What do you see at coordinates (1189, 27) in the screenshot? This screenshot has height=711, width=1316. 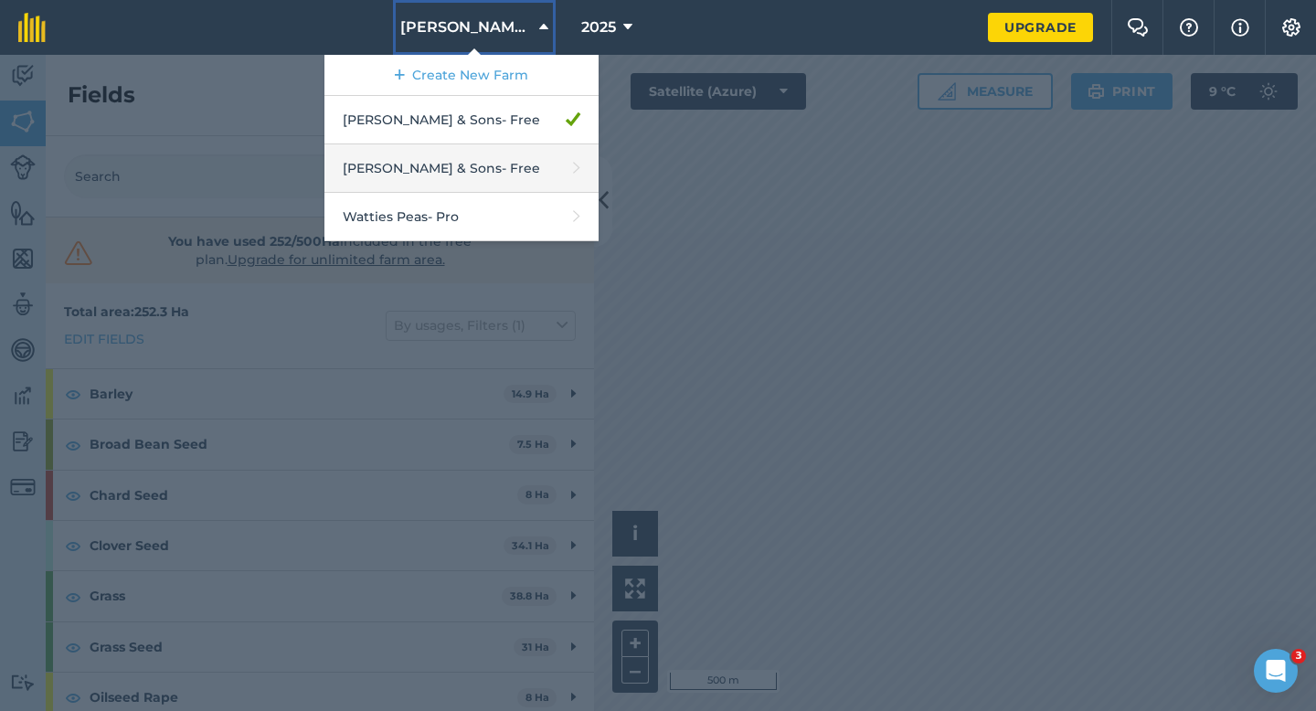 I see `img: A question mark icon` at bounding box center [1189, 27].